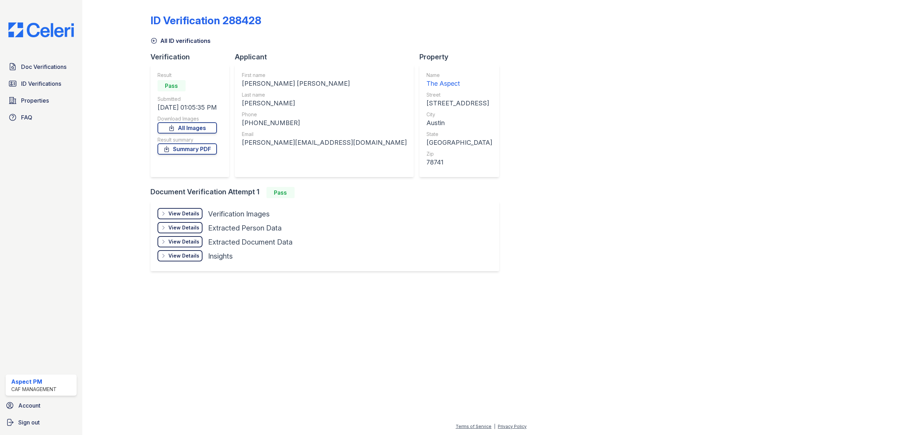  Describe the element at coordinates (41, 30) in the screenshot. I see `img: CE_Logo_Blue-a8612792a0a2168367f1c8372b55b34899dd931a85d93a1a3d3e32e68fde9ad4.png` at that location.